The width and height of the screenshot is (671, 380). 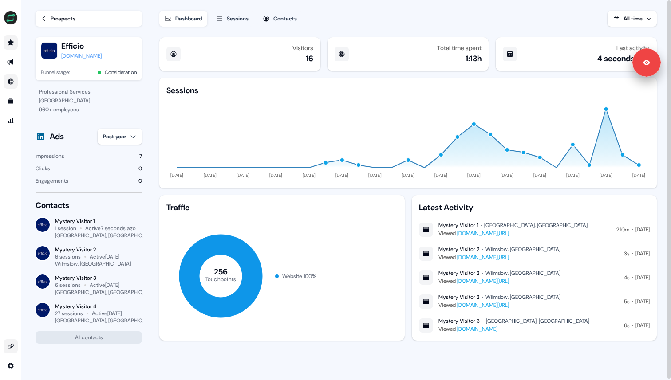 I want to click on button: Consideration, so click(x=121, y=72).